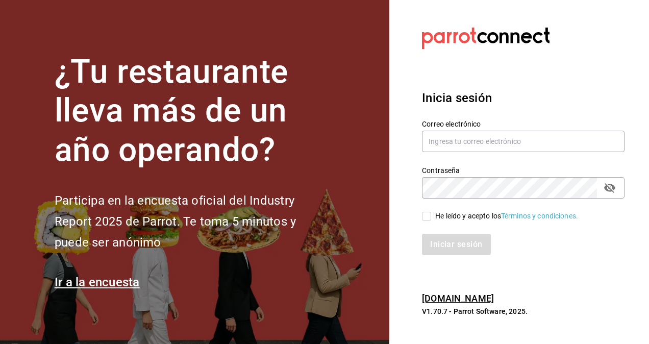 Image resolution: width=649 pixels, height=344 pixels. What do you see at coordinates (523, 123) in the screenshot?
I see `label: Correo electrónico` at bounding box center [523, 123].